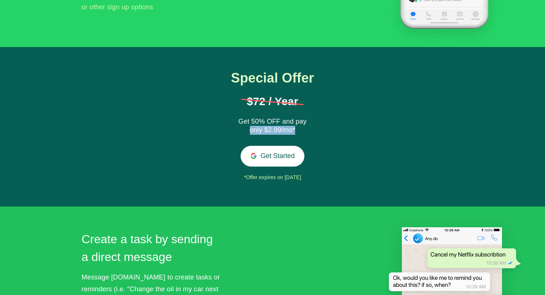 Image resolution: width=545 pixels, height=295 pixels. I want to click on h1: $72 / Year, so click(272, 102).